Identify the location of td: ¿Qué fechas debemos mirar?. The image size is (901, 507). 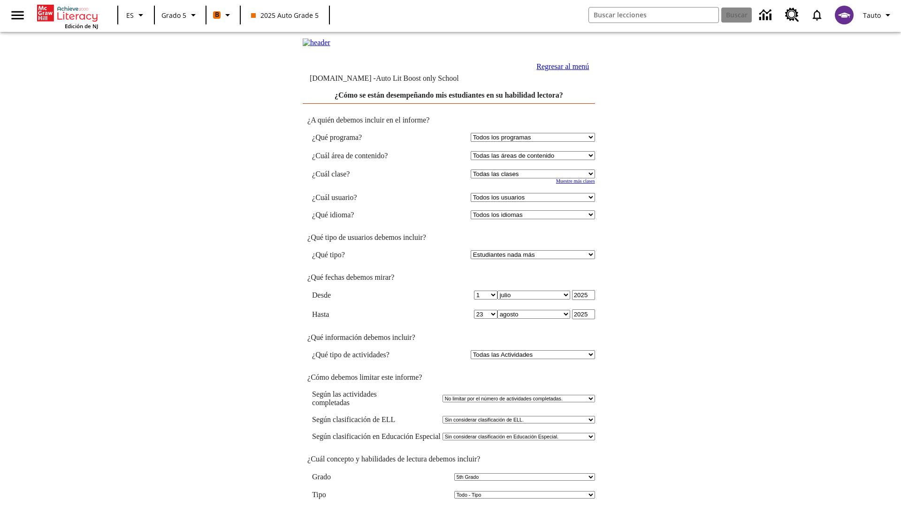
(448, 277).